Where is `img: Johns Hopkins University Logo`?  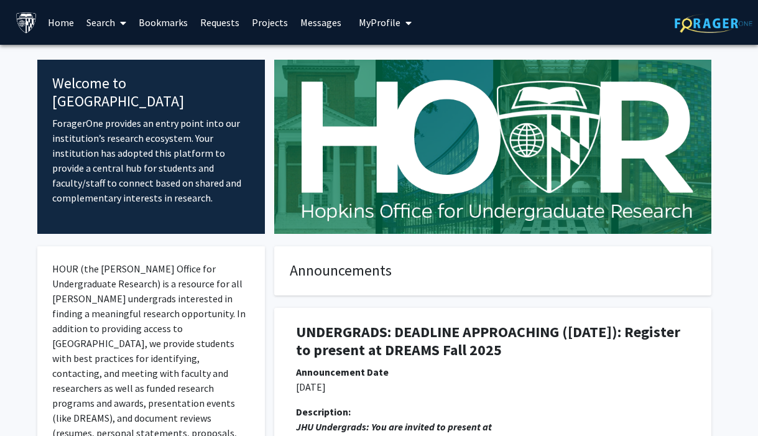
img: Johns Hopkins University Logo is located at coordinates (26, 22).